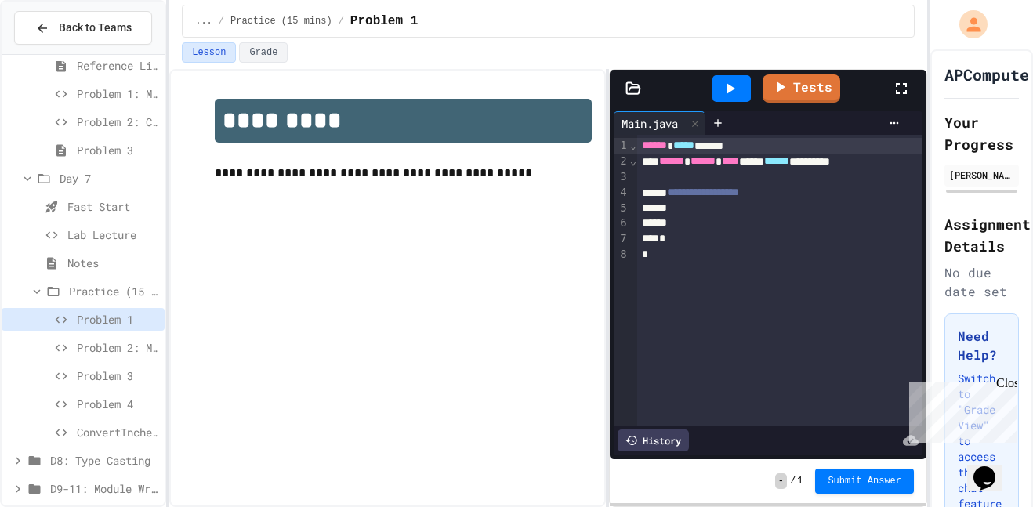 The width and height of the screenshot is (1033, 507). What do you see at coordinates (967, 24) in the screenshot?
I see `div: My Account` at bounding box center [967, 24].